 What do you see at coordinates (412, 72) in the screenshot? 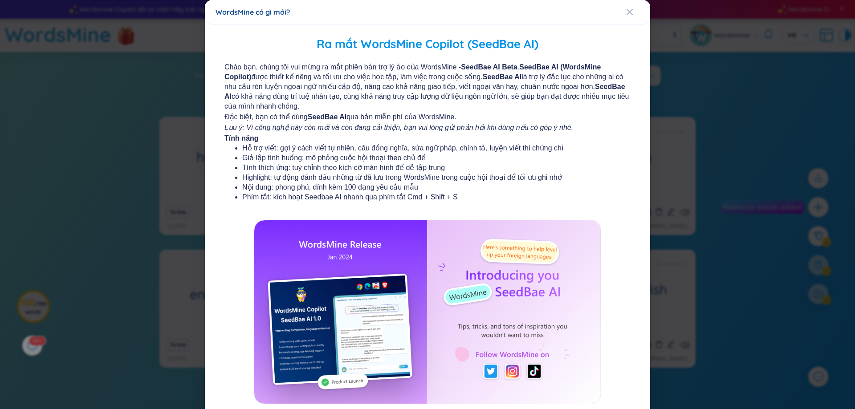
I see `b: SeedBae AI (WordsMine Copilot)` at bounding box center [412, 72].